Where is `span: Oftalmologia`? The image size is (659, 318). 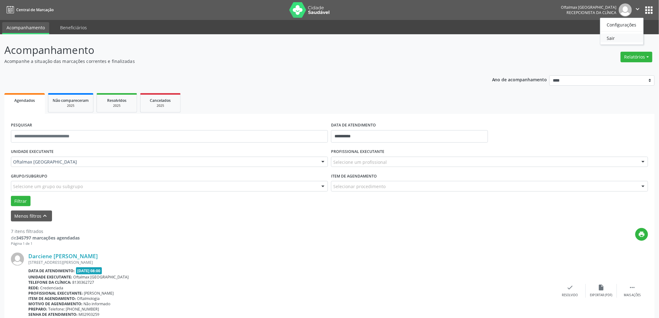
span: Oftalmologia is located at coordinates (88, 298).